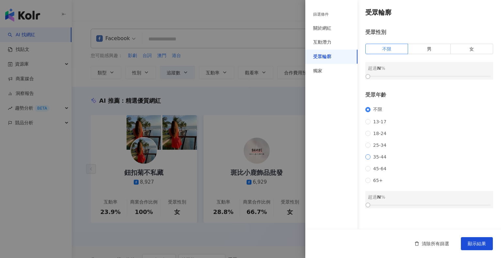  What do you see at coordinates (322, 57) in the screenshot?
I see `div: 受眾輪廓` at bounding box center [322, 57].